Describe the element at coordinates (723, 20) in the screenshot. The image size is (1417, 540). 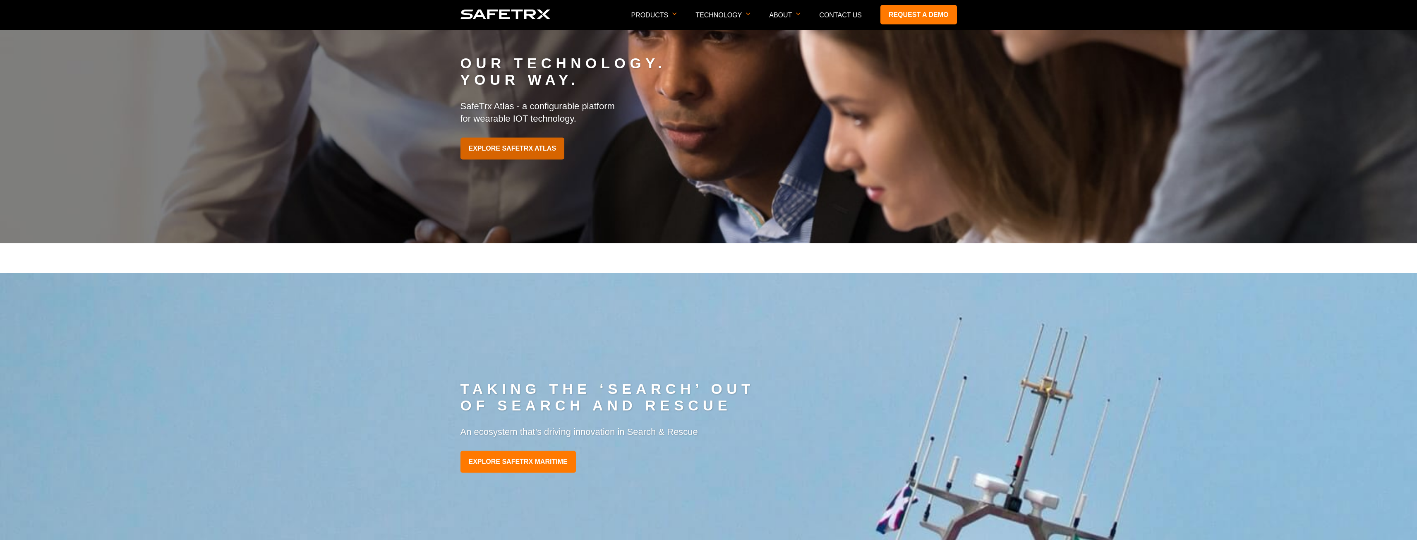
I see `p: Technology` at that location.